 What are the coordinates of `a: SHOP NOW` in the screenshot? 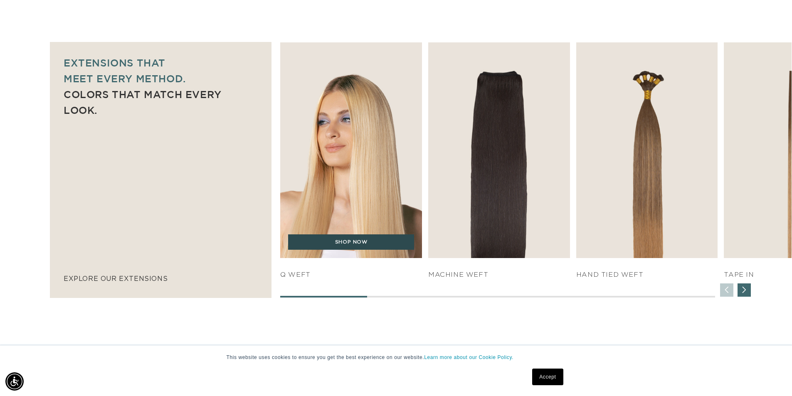 It's located at (351, 242).